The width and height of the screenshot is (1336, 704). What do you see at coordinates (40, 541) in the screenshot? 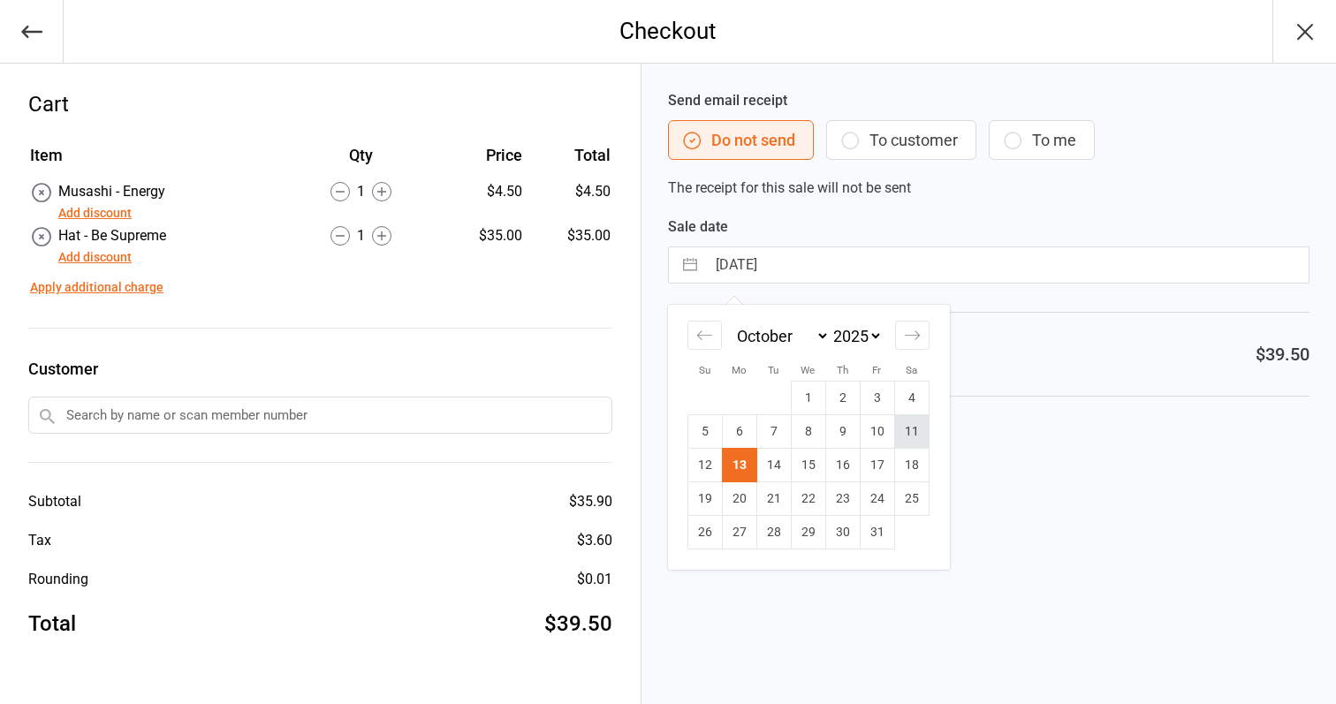
I see `div: Tax` at bounding box center [40, 541].